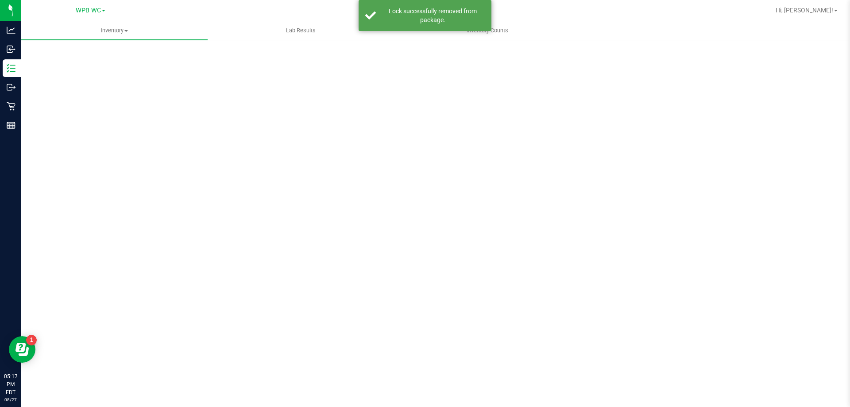 The height and width of the screenshot is (407, 850). Describe the element at coordinates (114, 31) in the screenshot. I see `a: Inventory` at that location.